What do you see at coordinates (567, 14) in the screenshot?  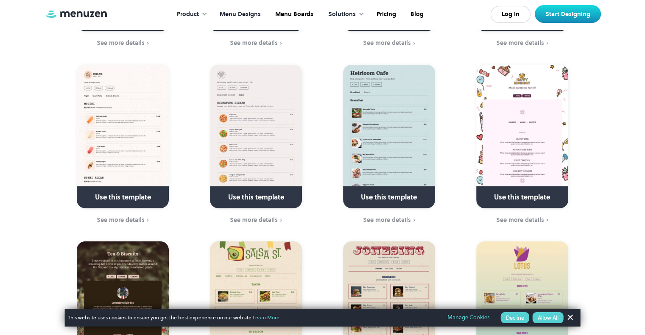 I see `a: Start Designing` at bounding box center [567, 14].